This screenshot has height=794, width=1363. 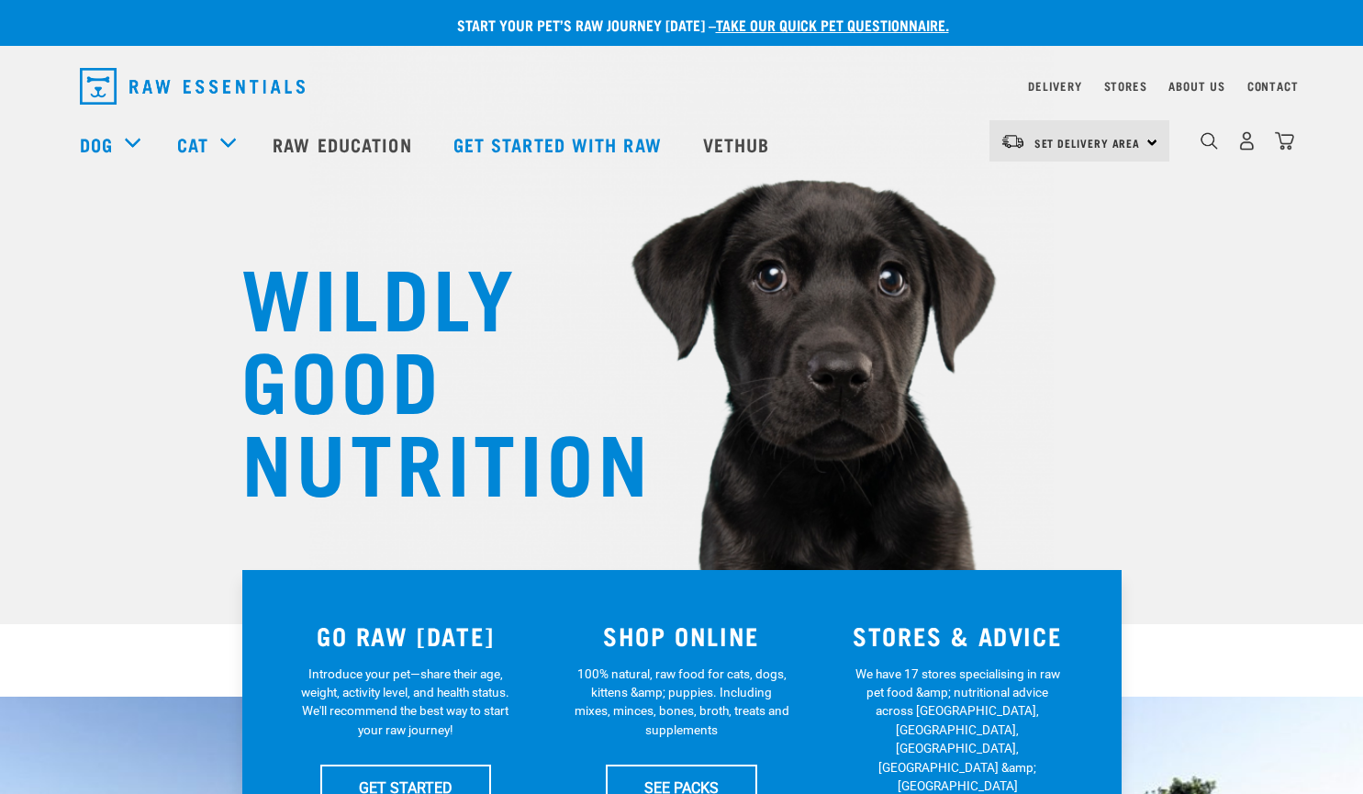 I want to click on img: home-icon-1@2x.png, so click(x=1209, y=140).